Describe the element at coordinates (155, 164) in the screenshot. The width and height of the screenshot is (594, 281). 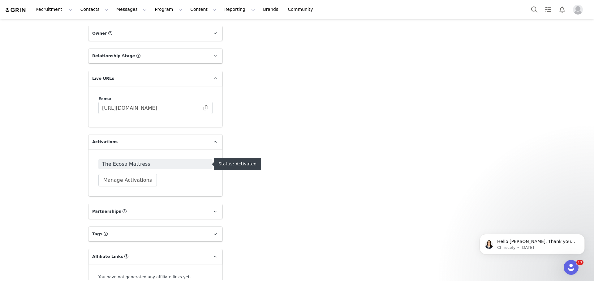
I see `span: The Ecosa Mattress` at that location.